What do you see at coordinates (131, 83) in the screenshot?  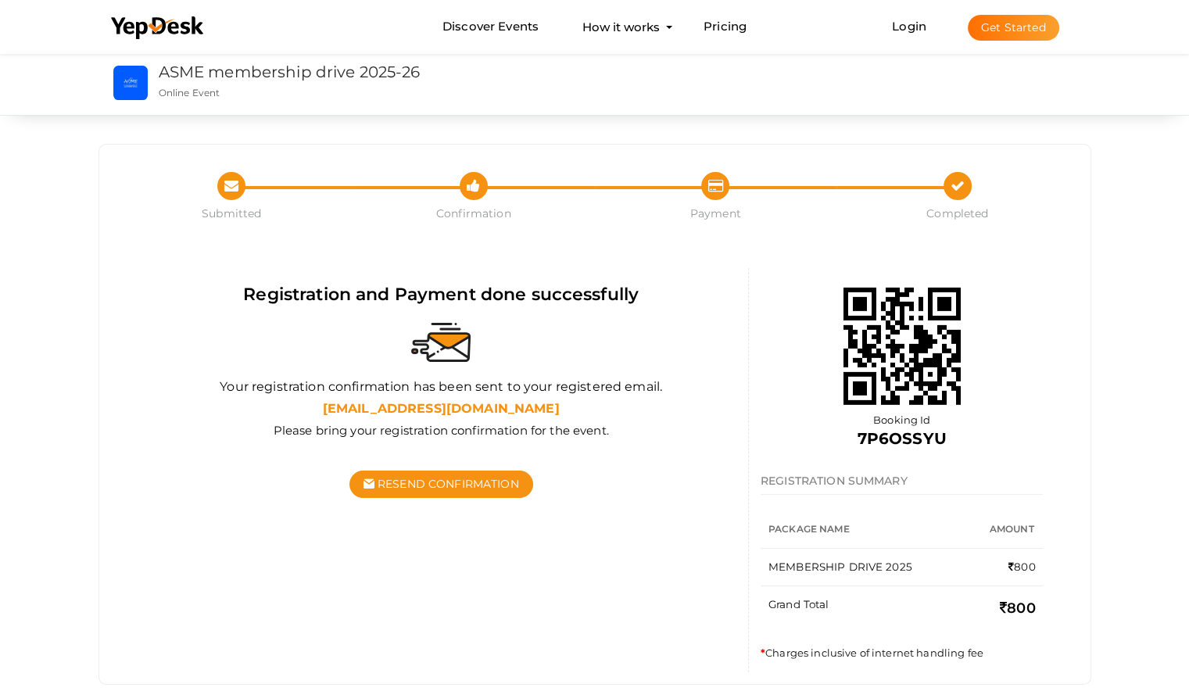 I see `img: TB03FAF8_small.png` at bounding box center [131, 83].